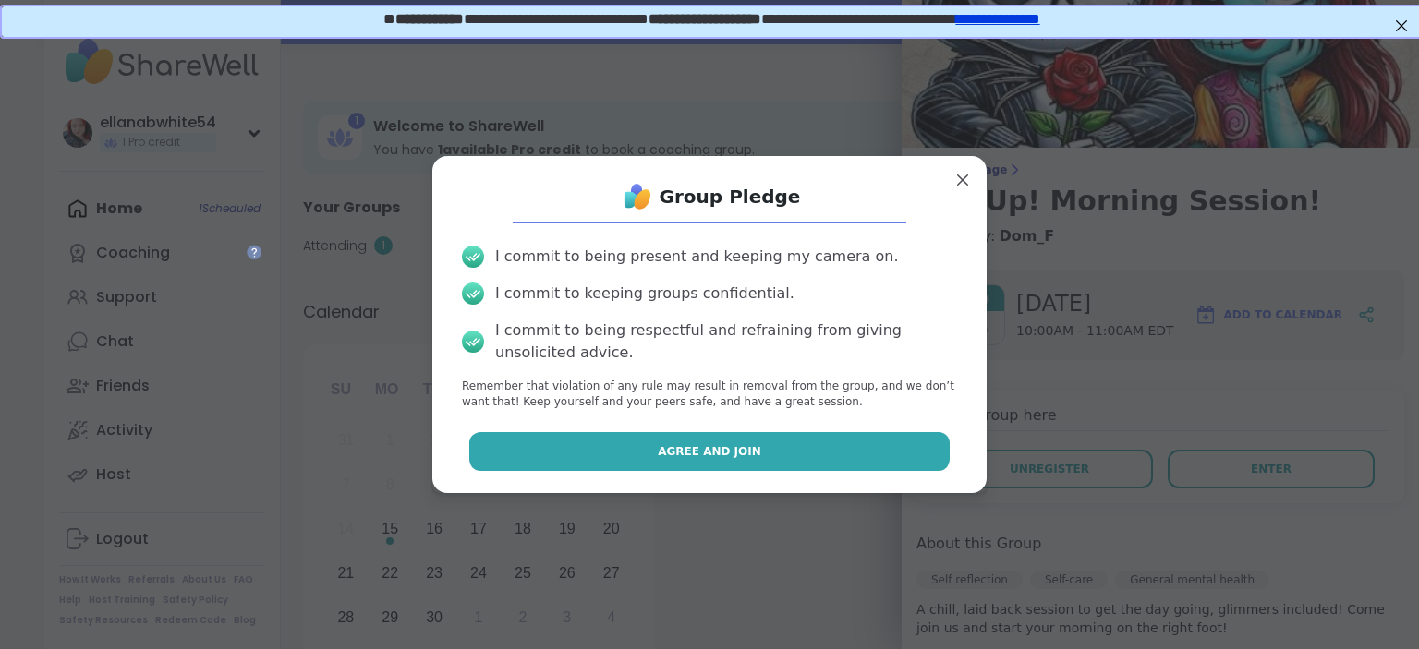 Image resolution: width=1419 pixels, height=649 pixels. I want to click on span: Agree and Join, so click(710, 452).